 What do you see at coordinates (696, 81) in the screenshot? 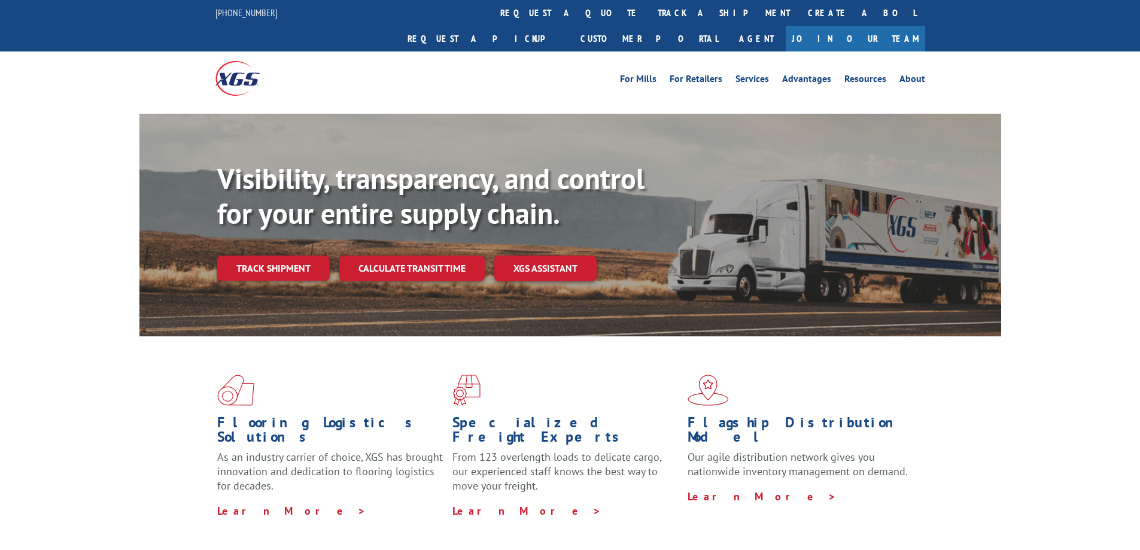
I see `a: For Retailers` at bounding box center [696, 81].